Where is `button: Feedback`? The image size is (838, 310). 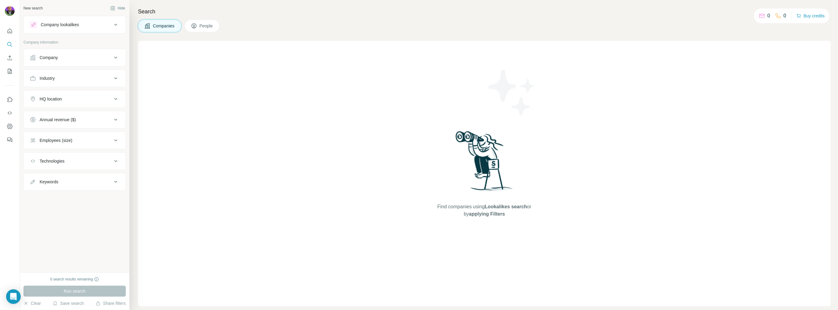 button: Feedback is located at coordinates (10, 140).